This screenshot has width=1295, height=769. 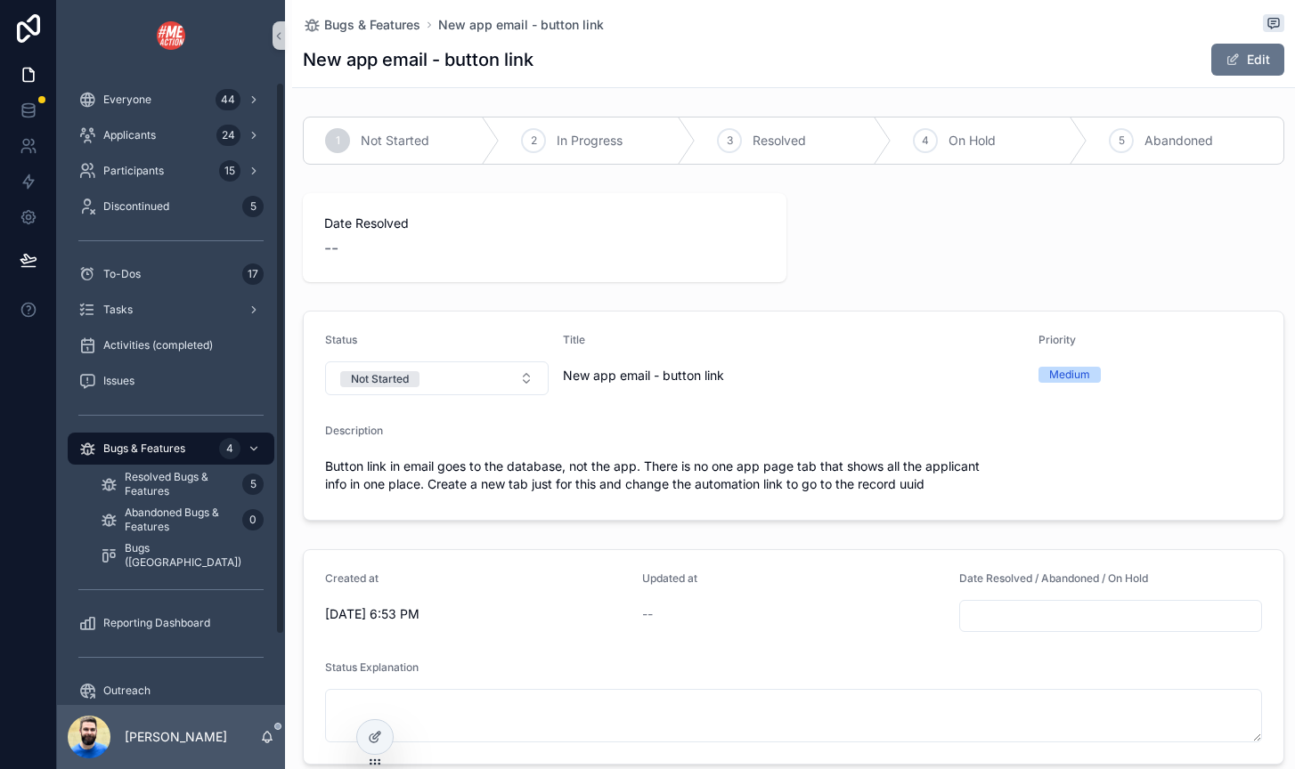 What do you see at coordinates (521, 25) in the screenshot?
I see `a: New app email - button link` at bounding box center [521, 25].